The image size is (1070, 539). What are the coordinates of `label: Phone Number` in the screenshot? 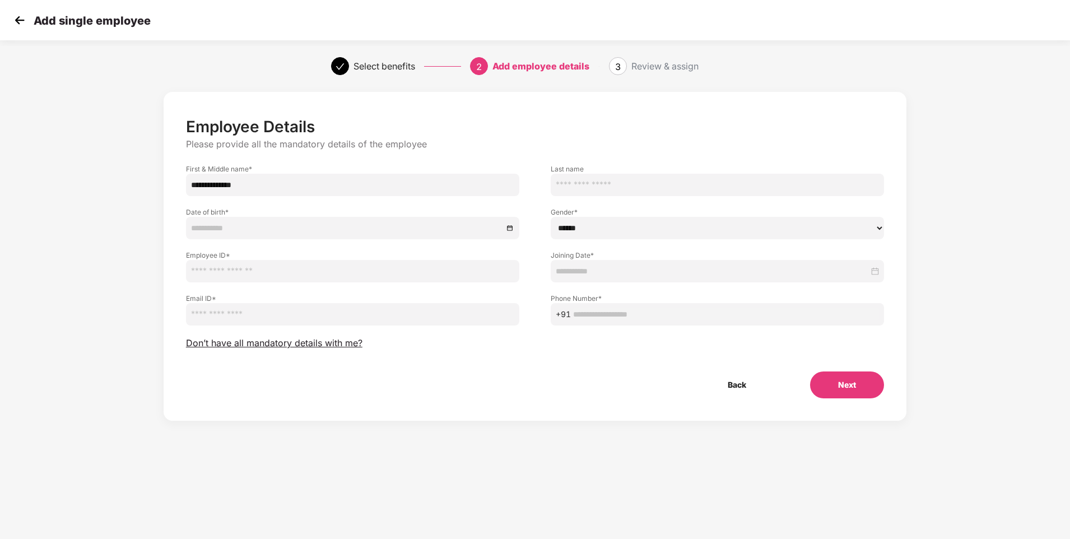 It's located at (717, 298).